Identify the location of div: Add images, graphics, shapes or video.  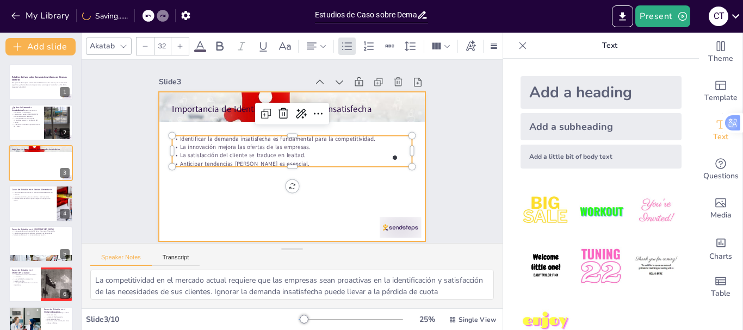
(721, 209).